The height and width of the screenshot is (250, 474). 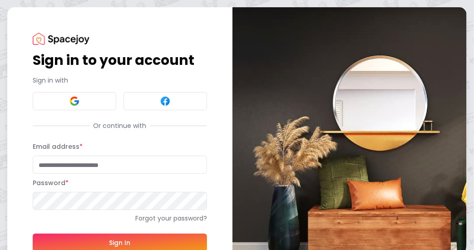 I want to click on a: Forgot your password?, so click(x=120, y=218).